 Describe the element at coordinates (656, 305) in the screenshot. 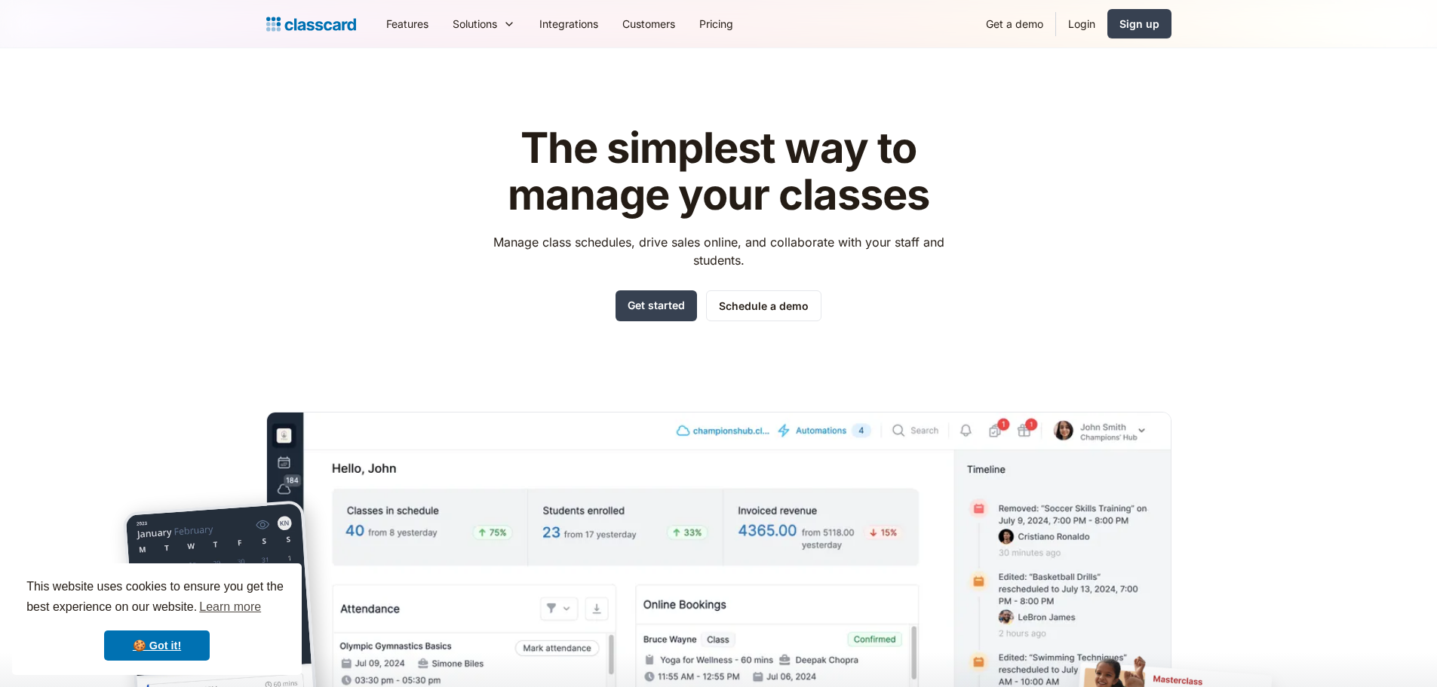

I see `a: Get started` at that location.